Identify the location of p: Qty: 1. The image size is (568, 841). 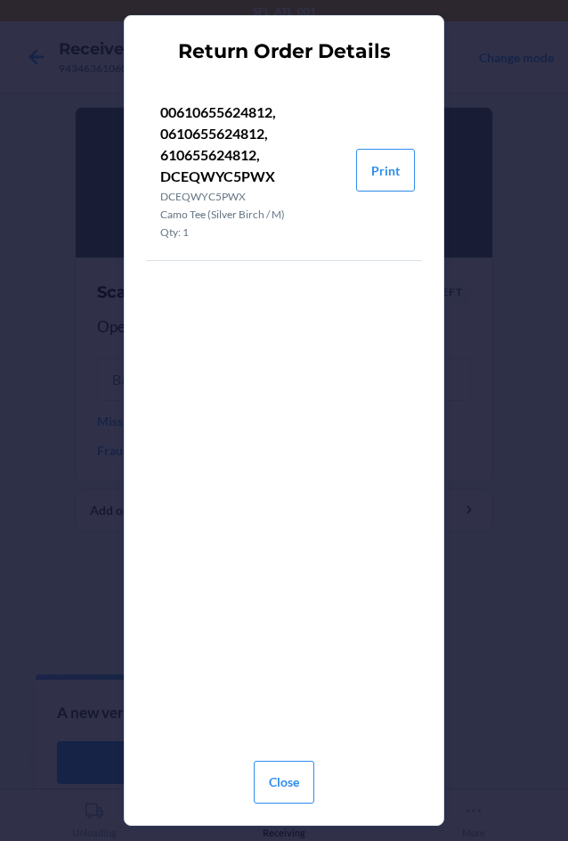
(251, 232).